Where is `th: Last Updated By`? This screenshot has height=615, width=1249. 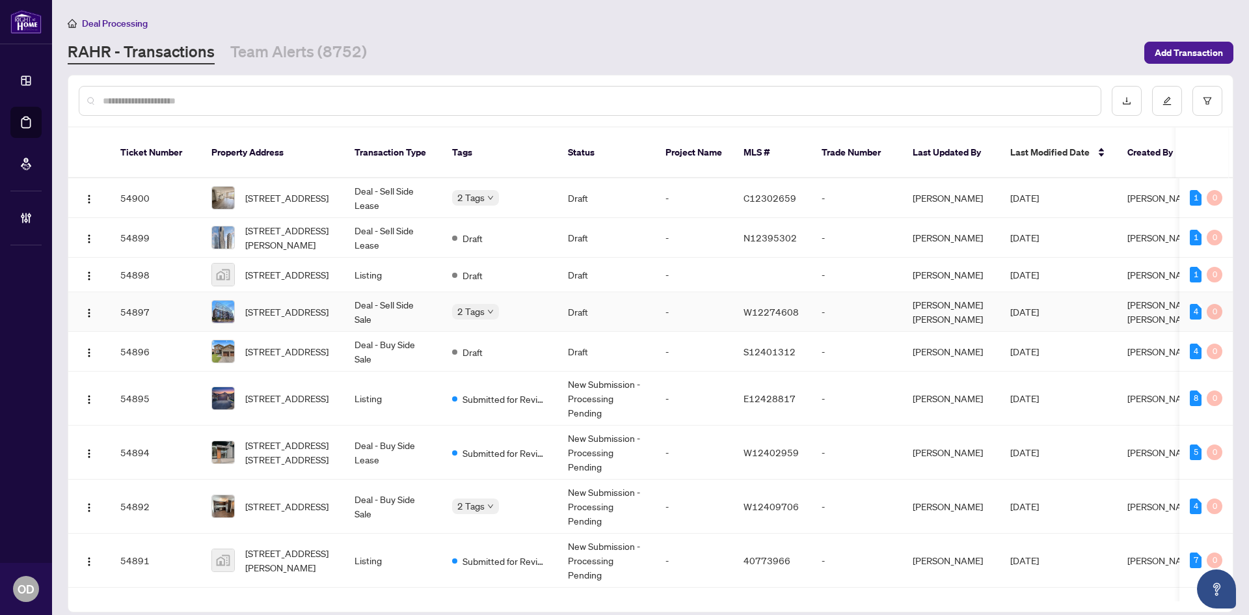
th: Last Updated By is located at coordinates (951, 153).